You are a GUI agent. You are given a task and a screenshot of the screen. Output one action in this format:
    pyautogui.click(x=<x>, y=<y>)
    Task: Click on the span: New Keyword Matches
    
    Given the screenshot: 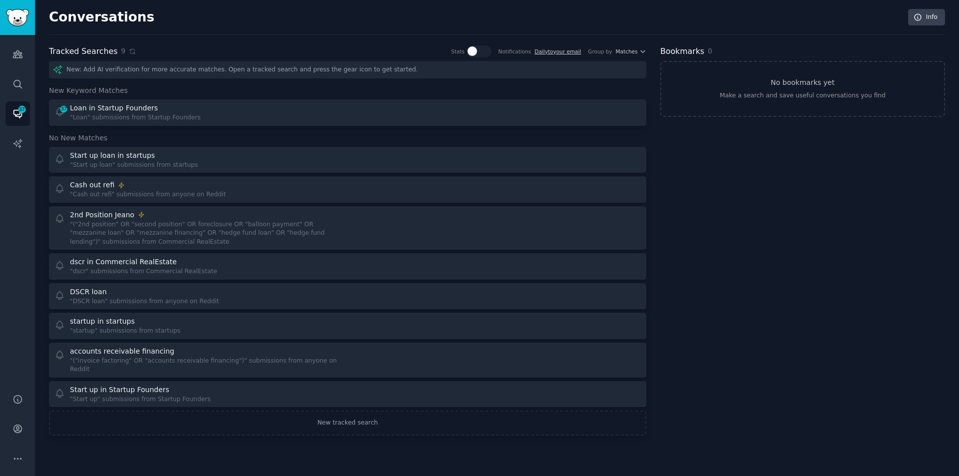 What is the action you would take?
    pyautogui.click(x=88, y=90)
    